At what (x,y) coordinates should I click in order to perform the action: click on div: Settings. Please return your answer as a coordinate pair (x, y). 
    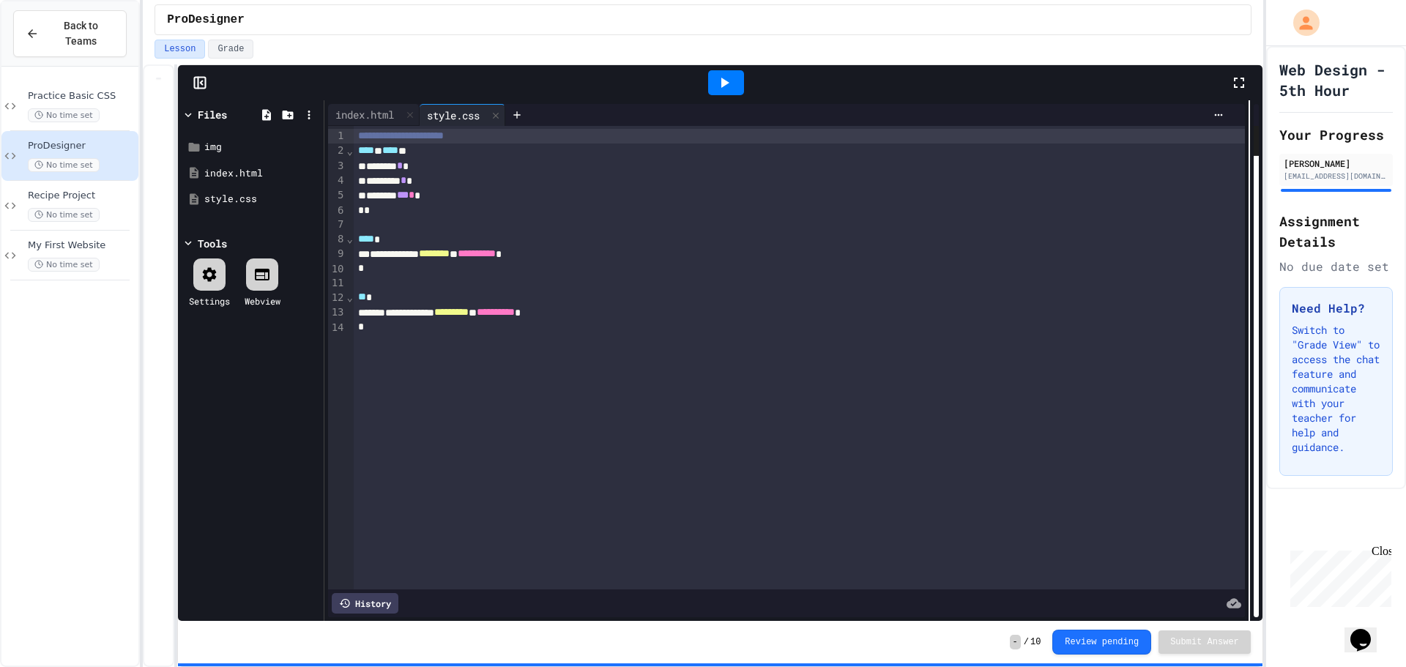
    Looking at the image, I should click on (210, 301).